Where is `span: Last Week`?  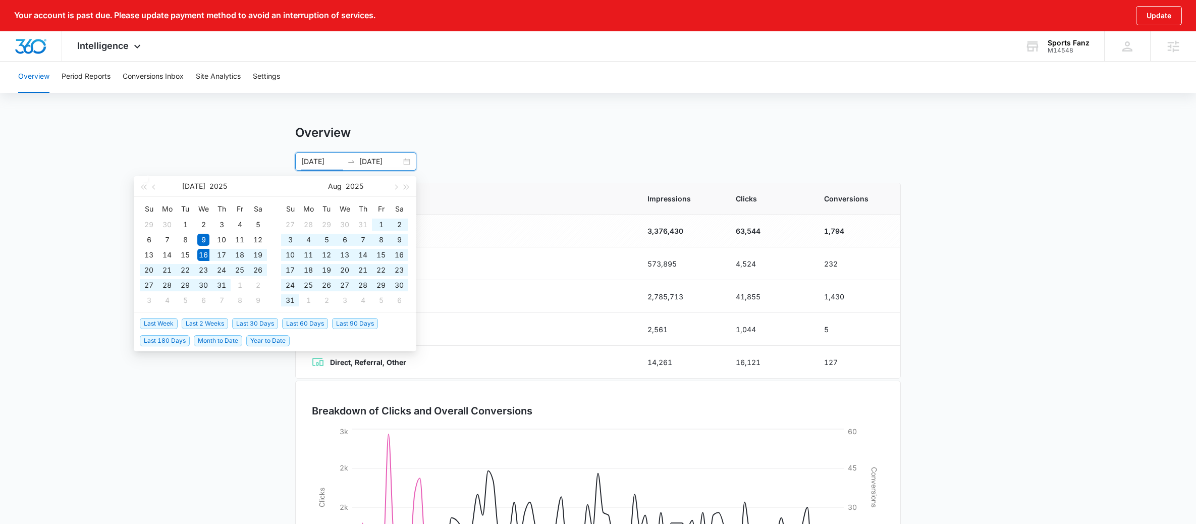
span: Last Week is located at coordinates (158, 323).